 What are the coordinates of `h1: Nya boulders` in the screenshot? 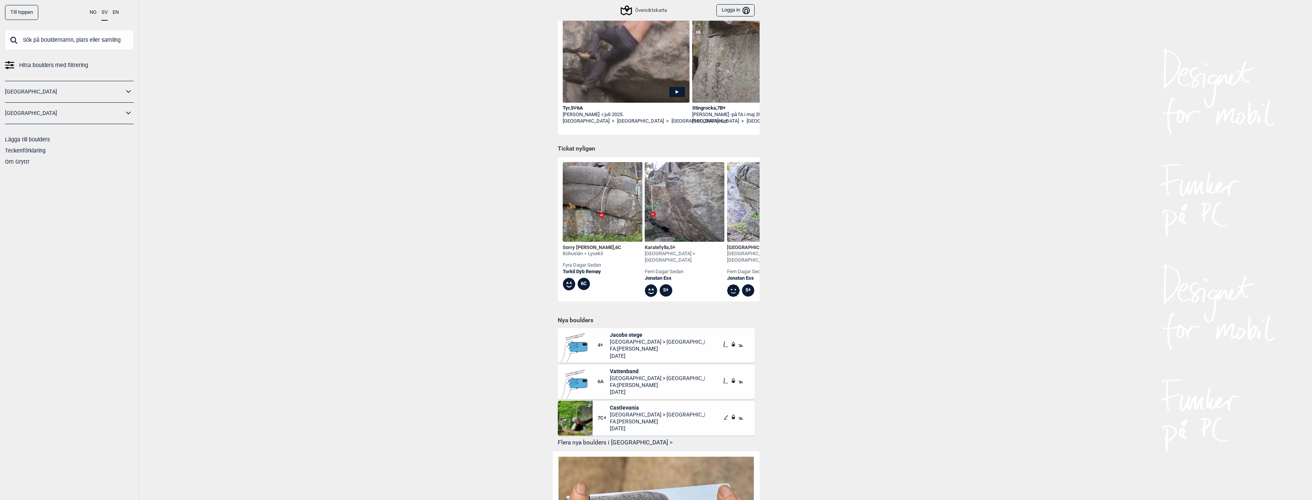 It's located at (656, 320).